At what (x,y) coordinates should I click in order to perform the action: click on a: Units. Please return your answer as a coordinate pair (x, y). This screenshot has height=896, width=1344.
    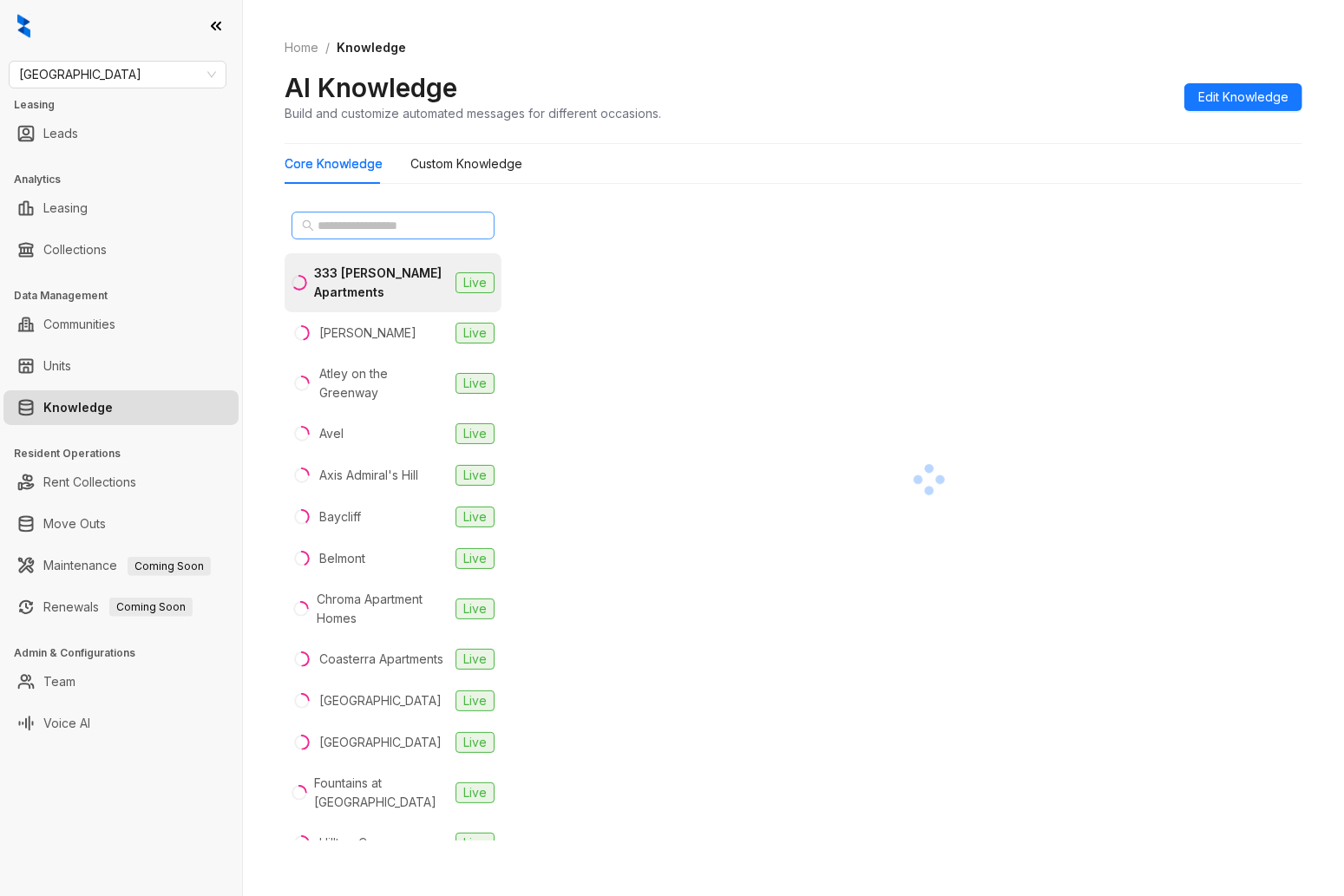
    Looking at the image, I should click on (57, 366).